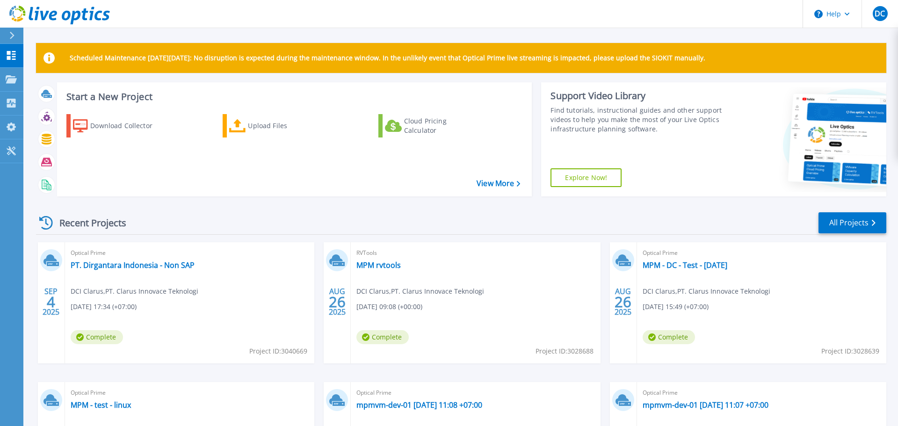  I want to click on a: PT. Dirgantara Indonesia - Non SAP, so click(132, 265).